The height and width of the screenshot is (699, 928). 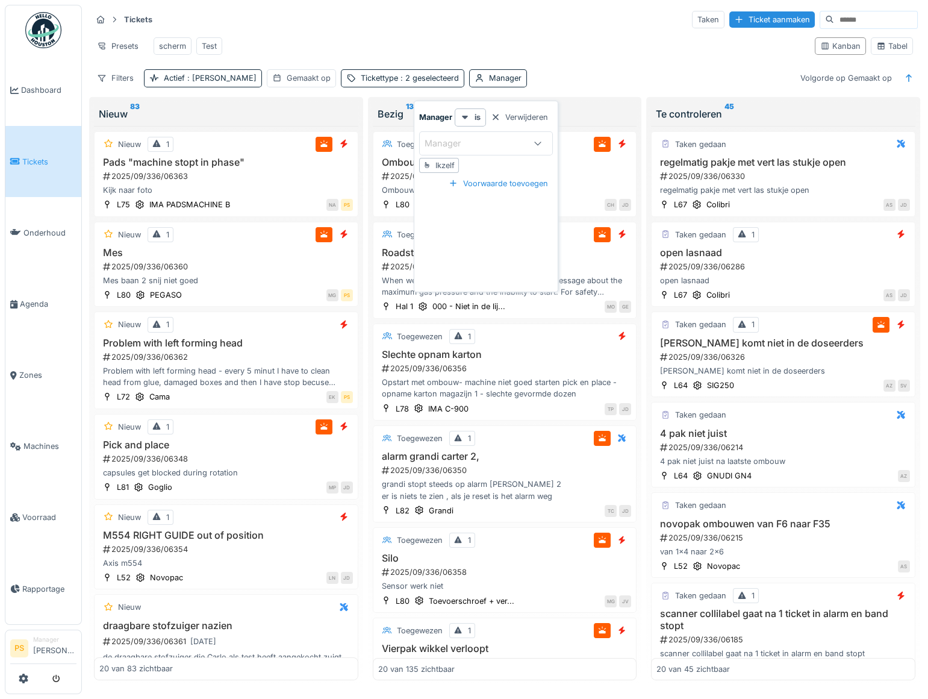 I want to click on div: 20 van 135 zichtbaar, so click(x=416, y=668).